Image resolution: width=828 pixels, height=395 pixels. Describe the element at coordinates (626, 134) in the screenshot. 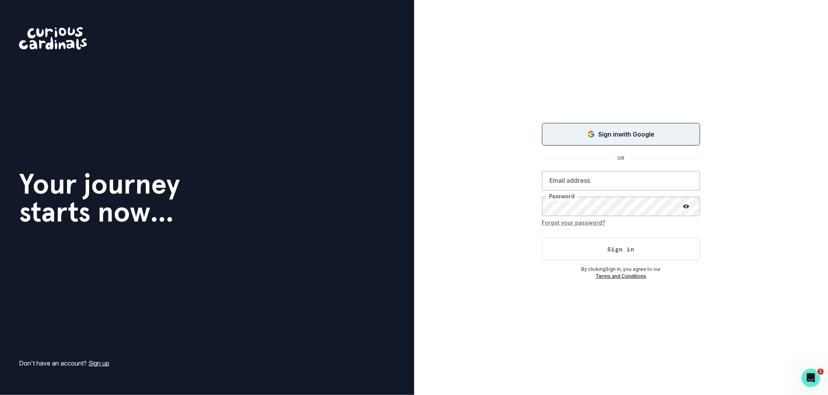

I see `p: Sign in with Google` at that location.